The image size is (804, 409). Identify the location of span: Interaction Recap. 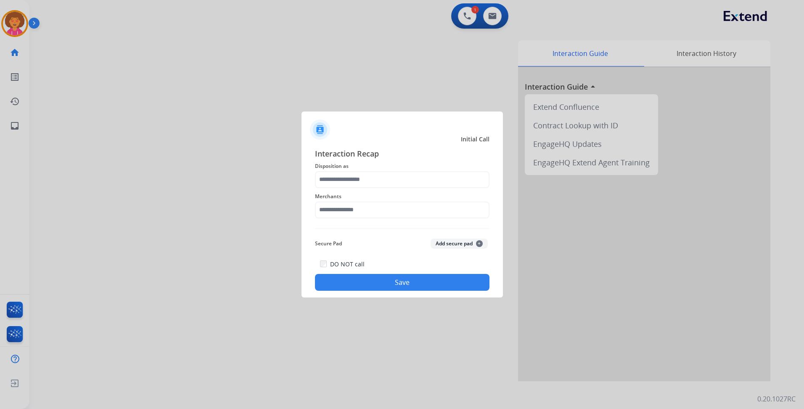
(402, 154).